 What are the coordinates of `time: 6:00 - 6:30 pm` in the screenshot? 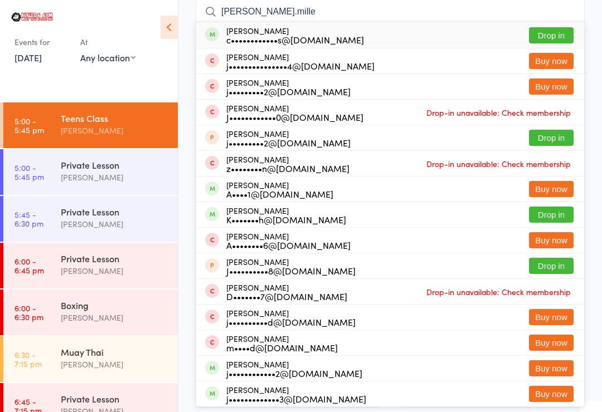 It's located at (29, 313).